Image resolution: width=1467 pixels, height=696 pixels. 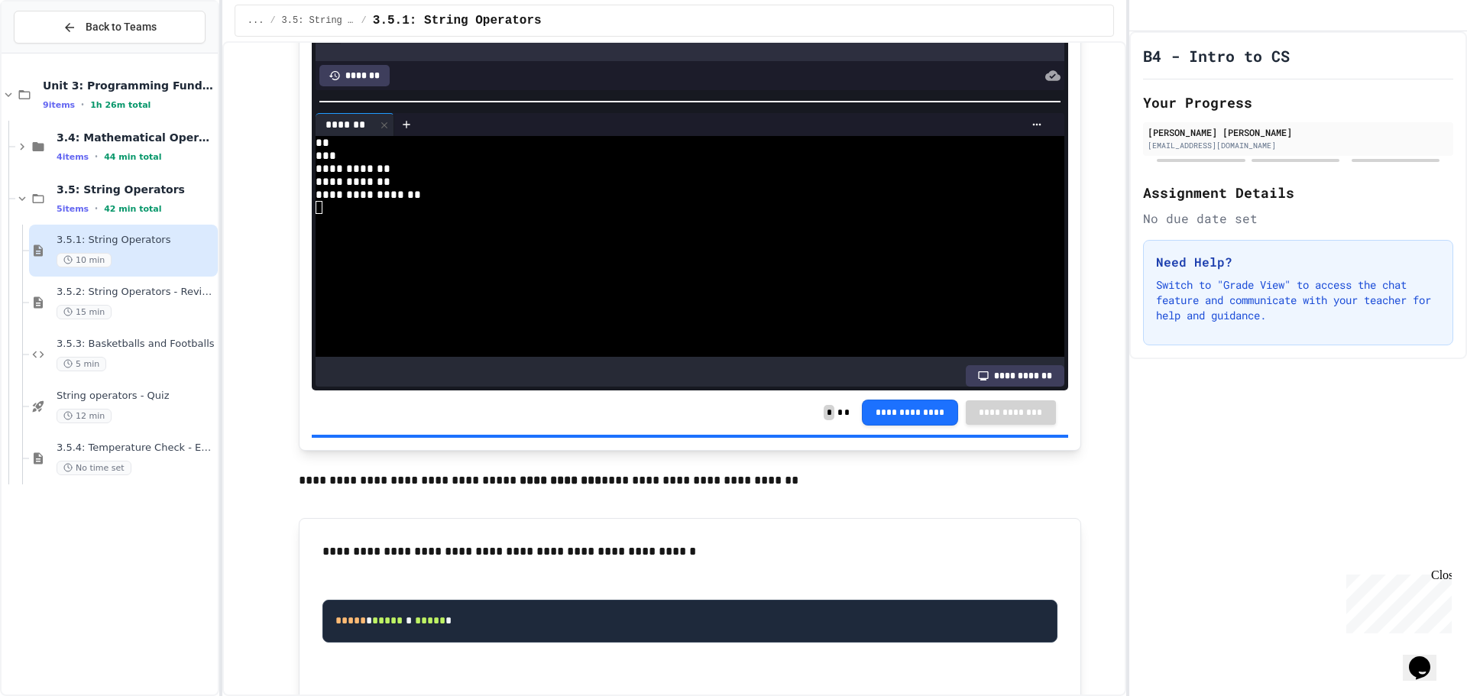 What do you see at coordinates (73, 157) in the screenshot?
I see `span: 4 items` at bounding box center [73, 157].